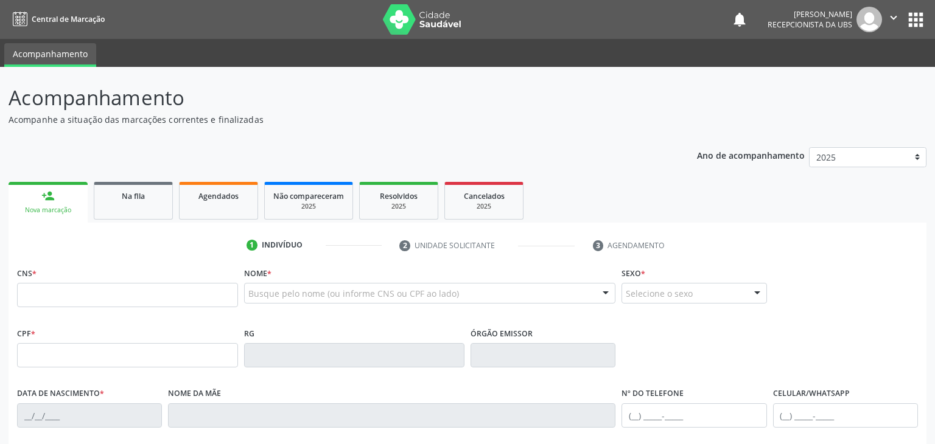 The width and height of the screenshot is (935, 444). Describe the element at coordinates (399, 196) in the screenshot. I see `span: Resolvidos` at that location.